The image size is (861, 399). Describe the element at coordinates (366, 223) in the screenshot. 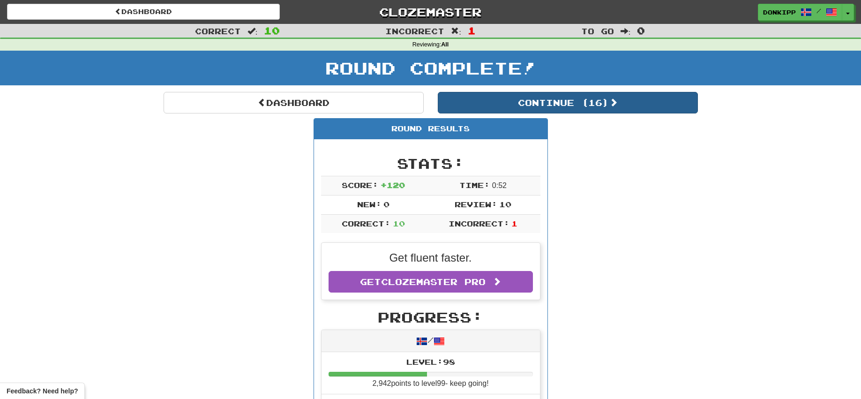

I see `span: Correct:` at that location.